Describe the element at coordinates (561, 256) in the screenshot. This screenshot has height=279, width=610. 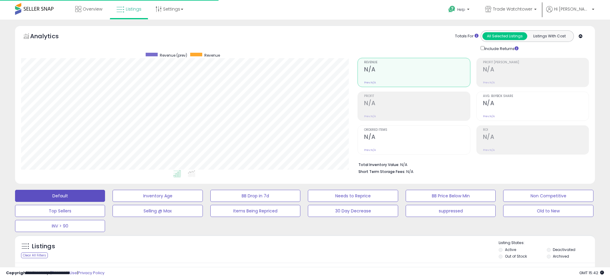
I see `label: Archived` at that location.